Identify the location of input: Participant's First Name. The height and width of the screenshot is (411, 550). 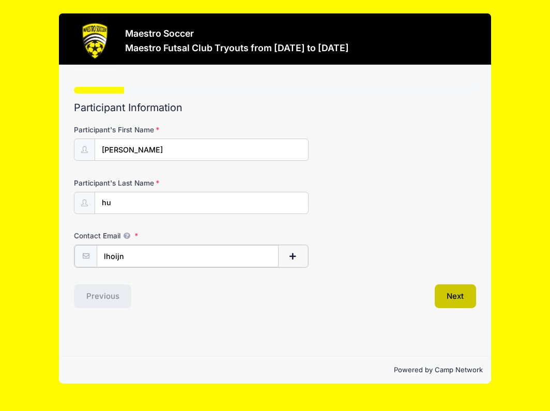
(202, 149).